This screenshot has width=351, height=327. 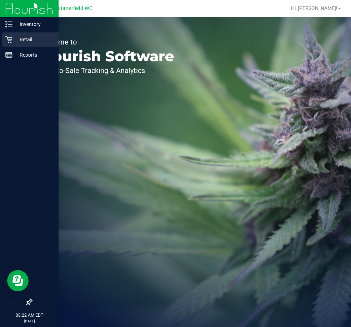 I want to click on p: 08:22 AM EDT, so click(x=29, y=316).